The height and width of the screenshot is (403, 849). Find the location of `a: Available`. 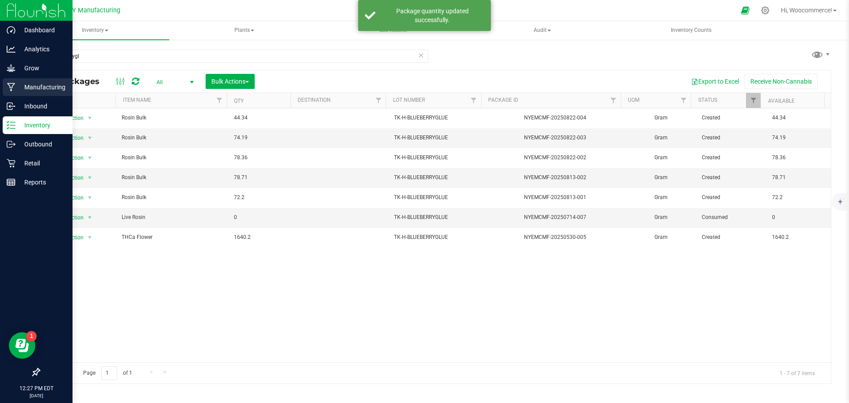

a: Available is located at coordinates (781, 101).